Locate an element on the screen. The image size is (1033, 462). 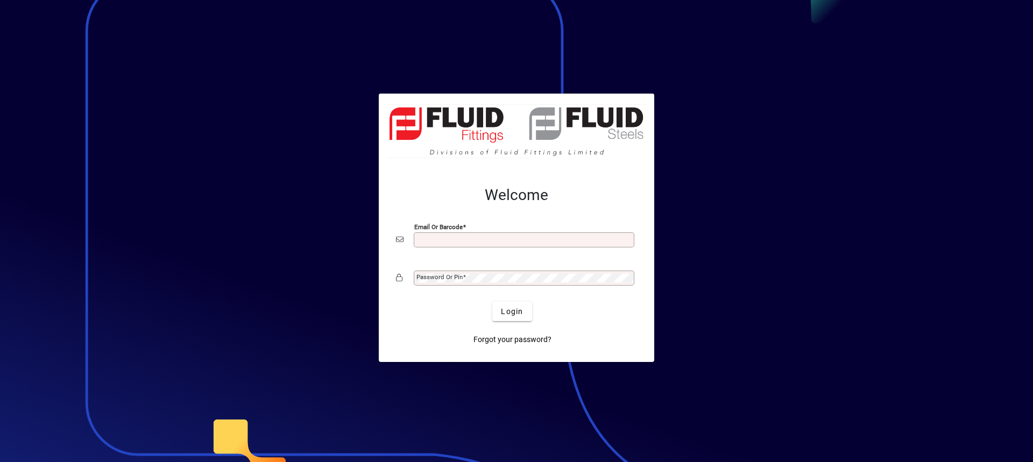
mat-label: Email or Barcode is located at coordinates (438, 227).